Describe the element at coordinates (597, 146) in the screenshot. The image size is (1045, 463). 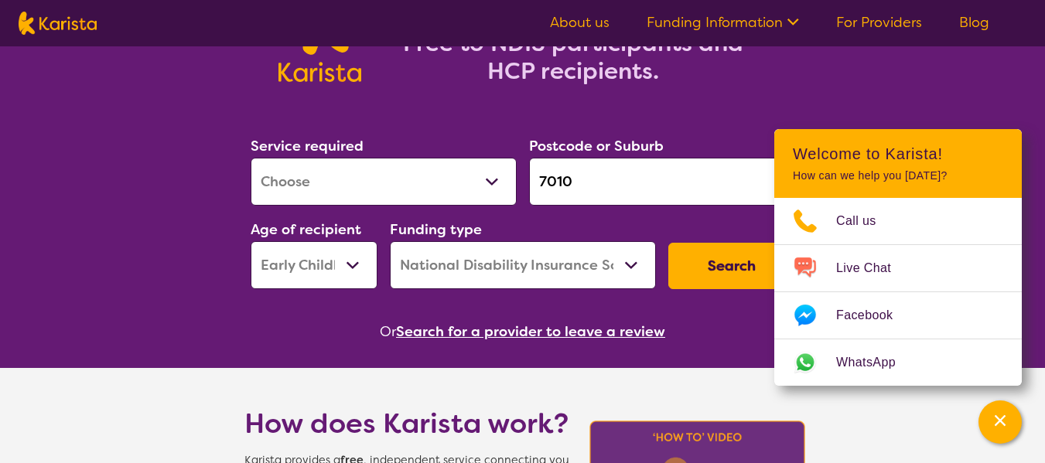
I see `label: Postcode or Suburb` at that location.